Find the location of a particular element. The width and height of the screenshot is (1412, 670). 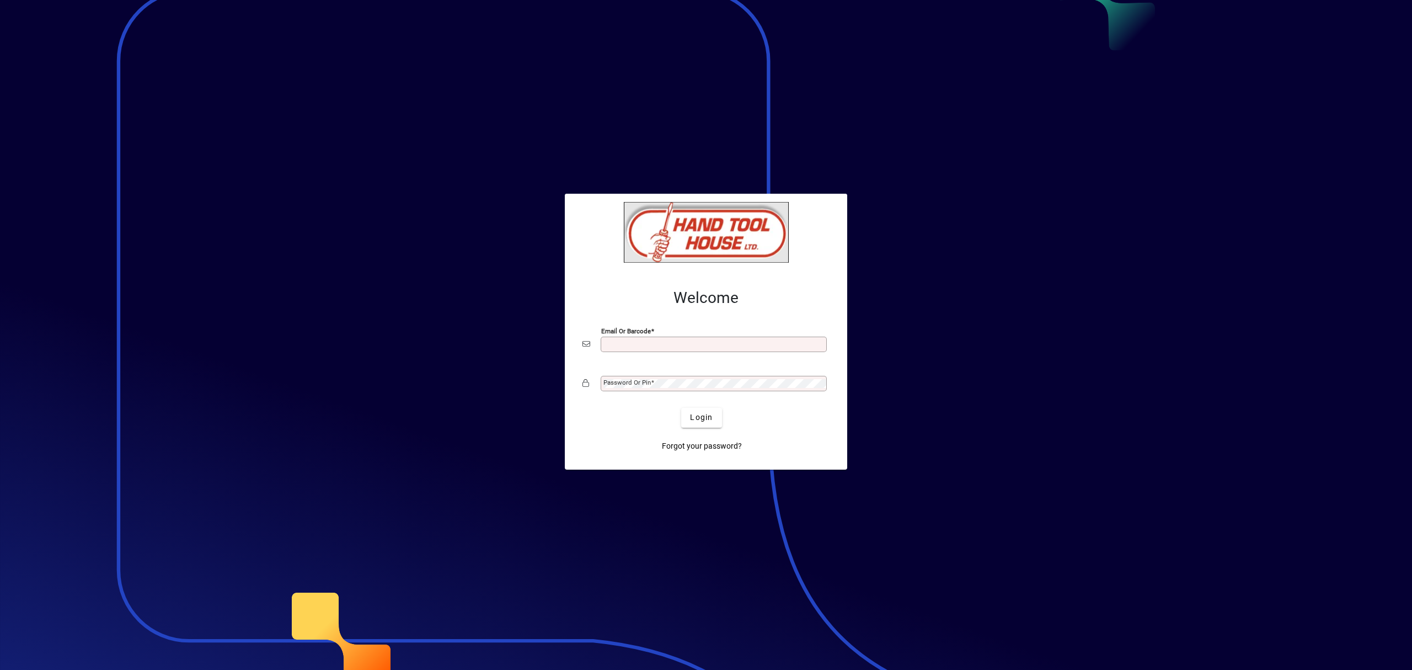

h2: Welcome is located at coordinates (706, 298).